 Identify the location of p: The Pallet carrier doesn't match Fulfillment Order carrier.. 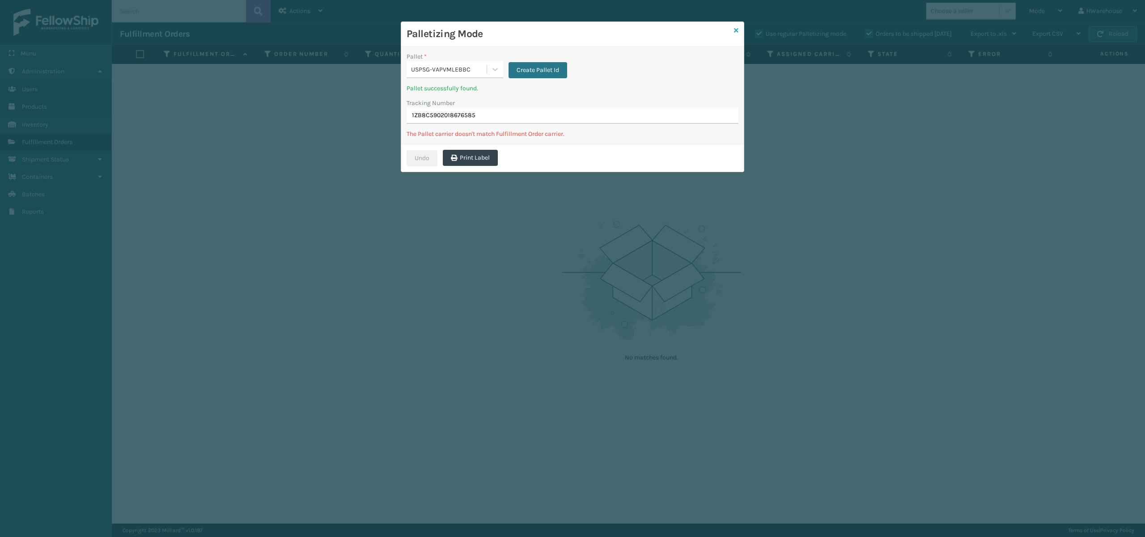
(572, 134).